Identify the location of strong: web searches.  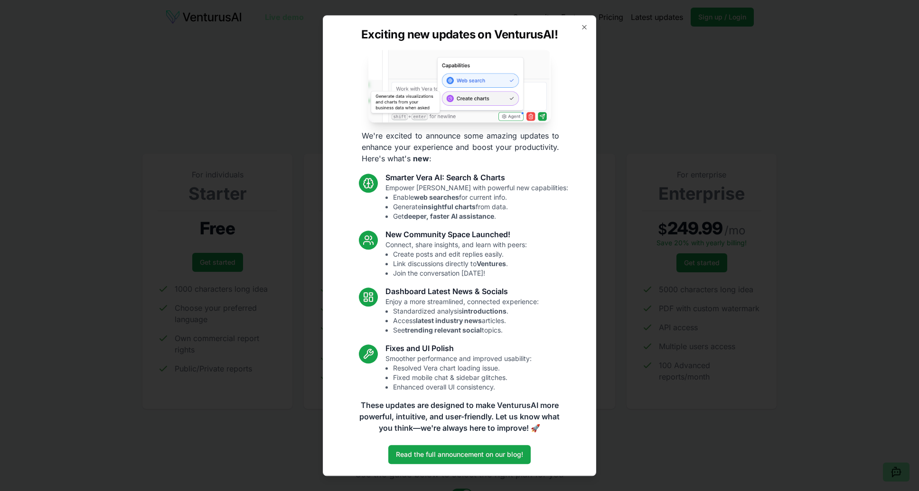
(436, 197).